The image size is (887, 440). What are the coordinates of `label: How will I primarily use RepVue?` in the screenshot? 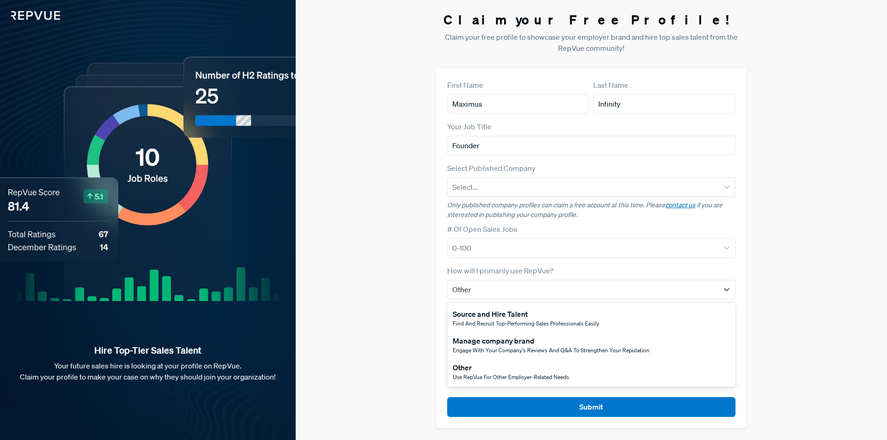 It's located at (500, 271).